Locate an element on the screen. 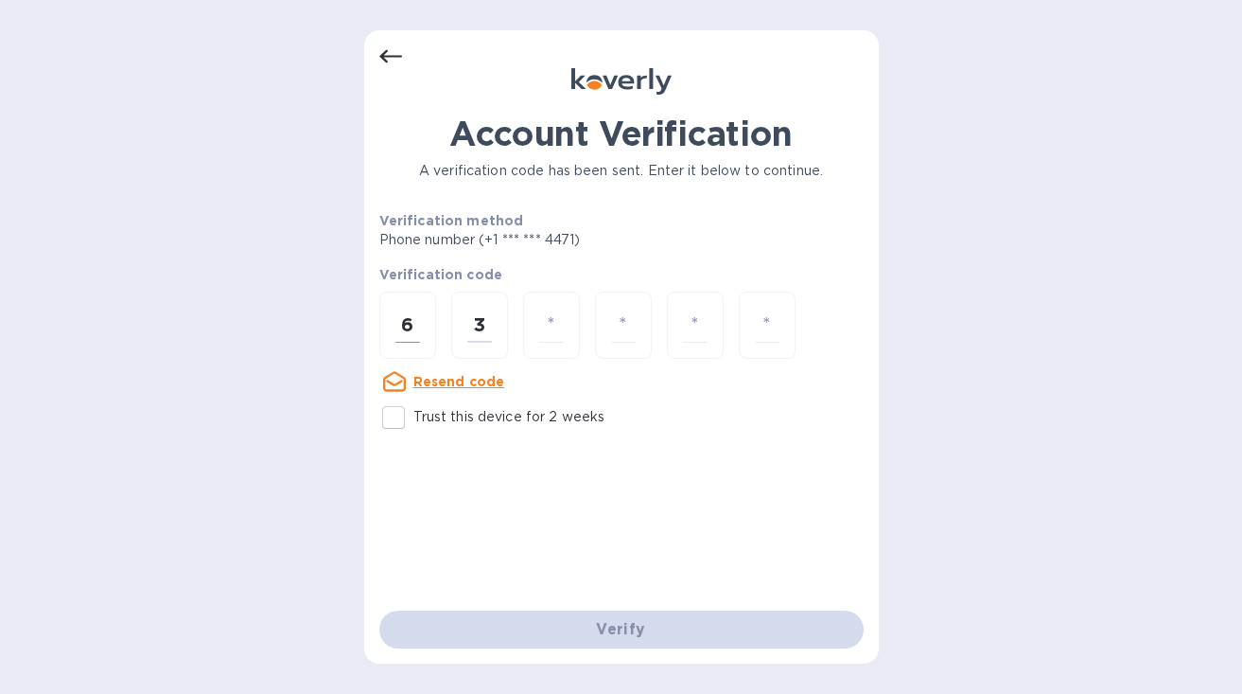 The width and height of the screenshot is (1242, 694). p: A verification code has been sent. Enter it below to continue. is located at coordinates (622, 170).